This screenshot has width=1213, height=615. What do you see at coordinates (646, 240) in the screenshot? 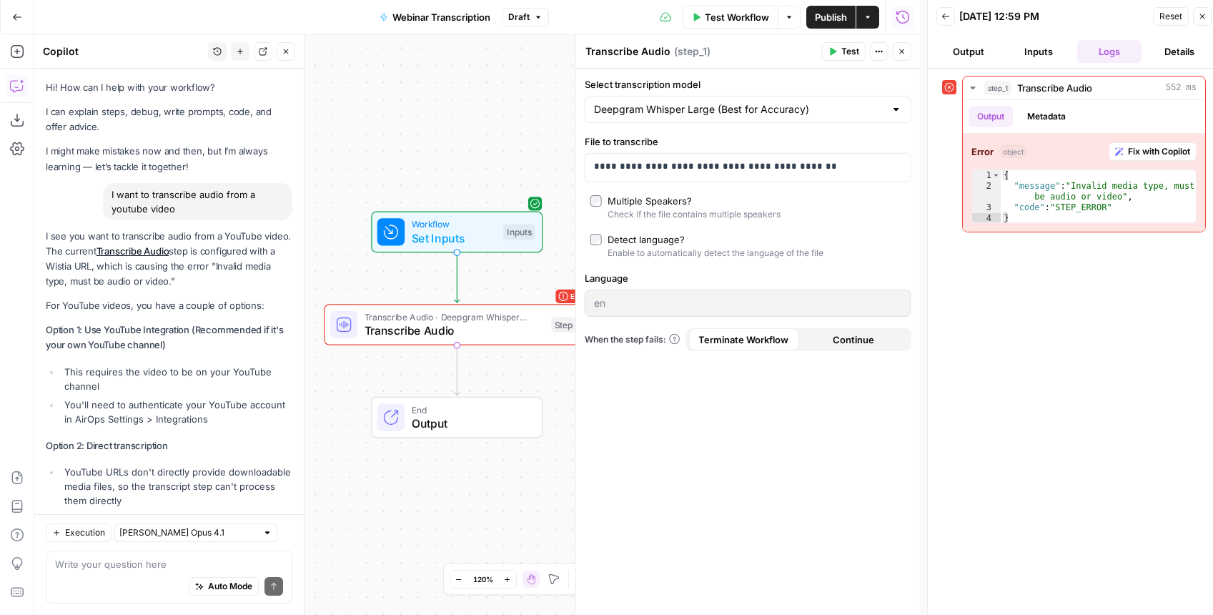
I see `div: Detect language?` at bounding box center [646, 240].